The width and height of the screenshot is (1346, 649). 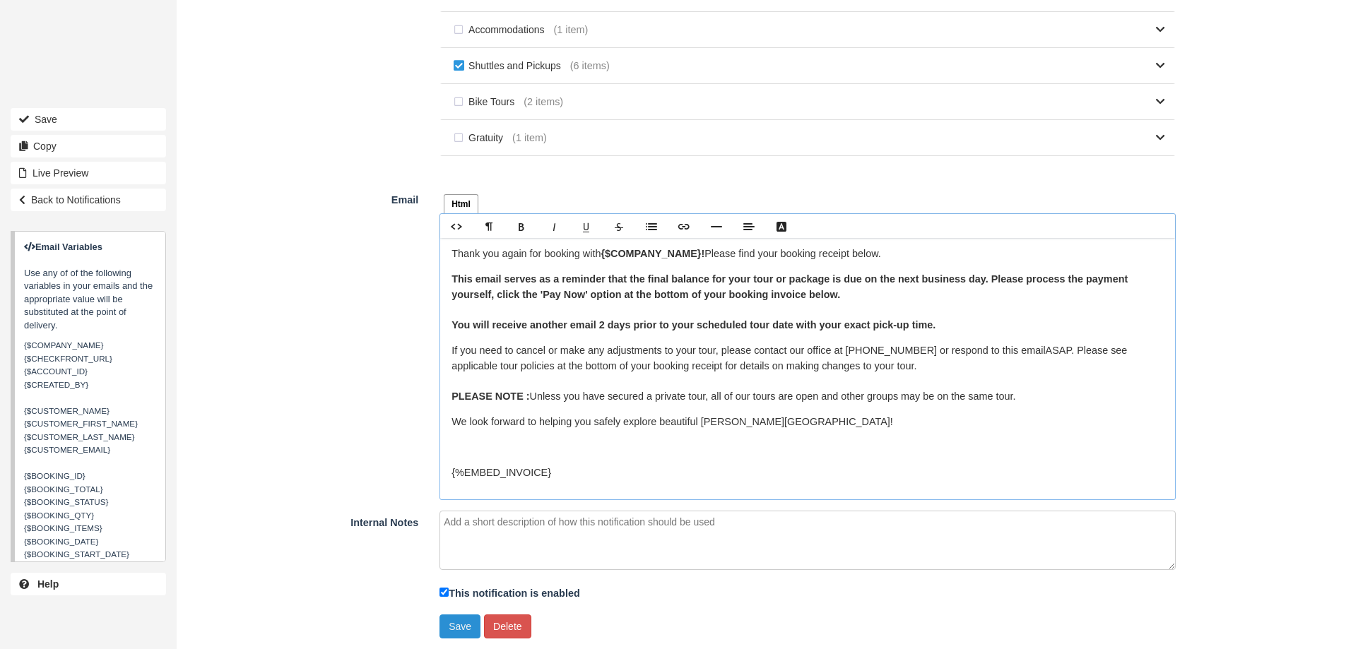 What do you see at coordinates (808, 473) in the screenshot?
I see `p: {%EMBED_INVOICE}` at bounding box center [808, 473].